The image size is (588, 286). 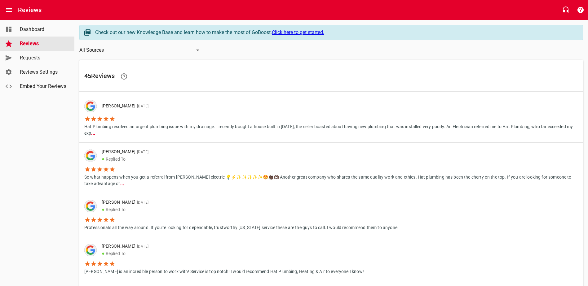 I want to click on span: Reviews Settings, so click(x=43, y=72).